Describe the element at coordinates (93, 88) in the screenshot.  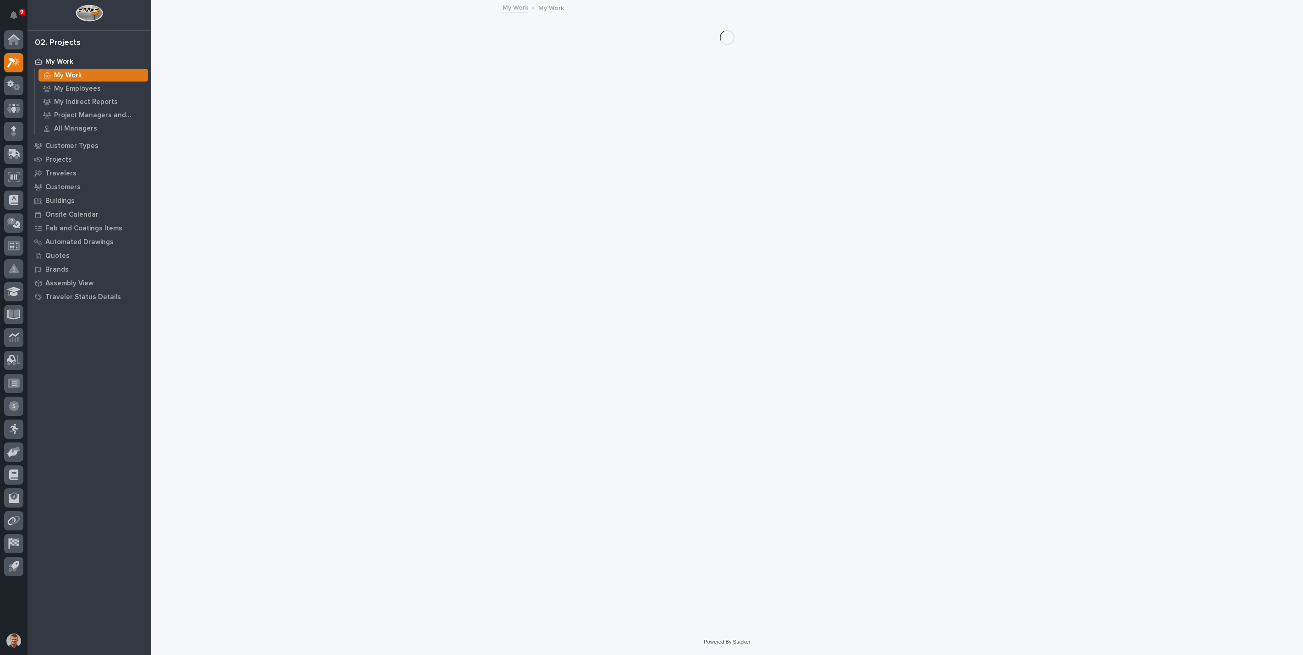
I see `a: My Employees` at that location.